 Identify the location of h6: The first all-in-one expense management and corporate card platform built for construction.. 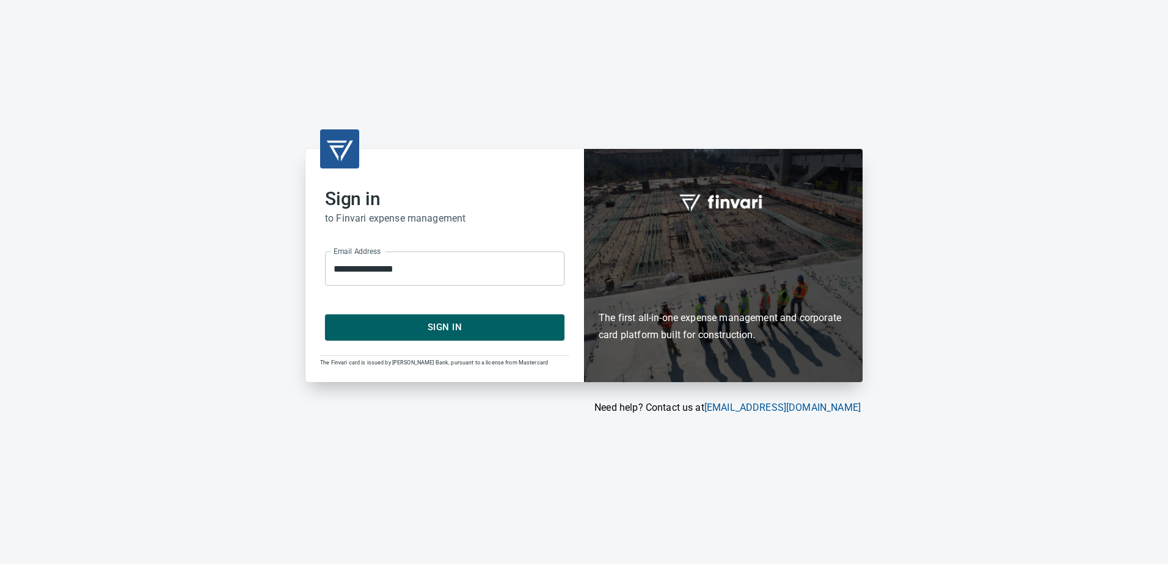
(723, 291).